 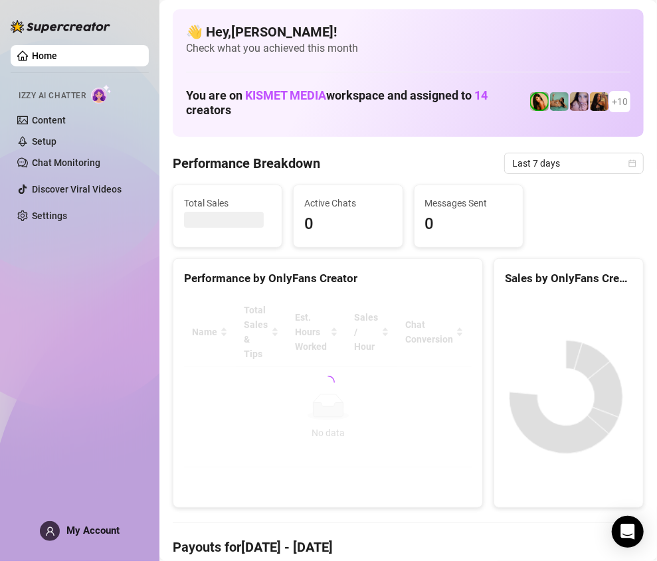 What do you see at coordinates (568, 278) in the screenshot?
I see `div: Sales by OnlyFans Creator` at bounding box center [568, 278].